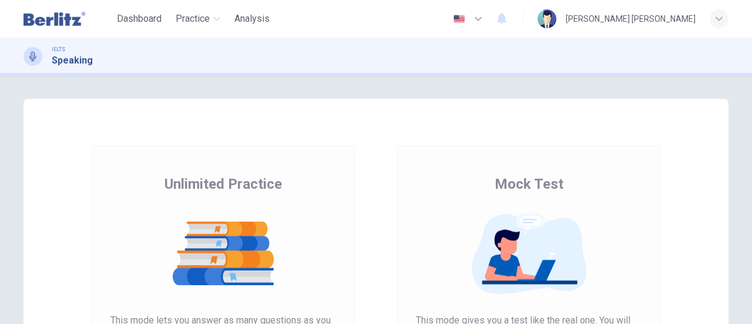 This screenshot has height=324, width=752. What do you see at coordinates (139, 19) in the screenshot?
I see `button: Dashboard` at bounding box center [139, 19].